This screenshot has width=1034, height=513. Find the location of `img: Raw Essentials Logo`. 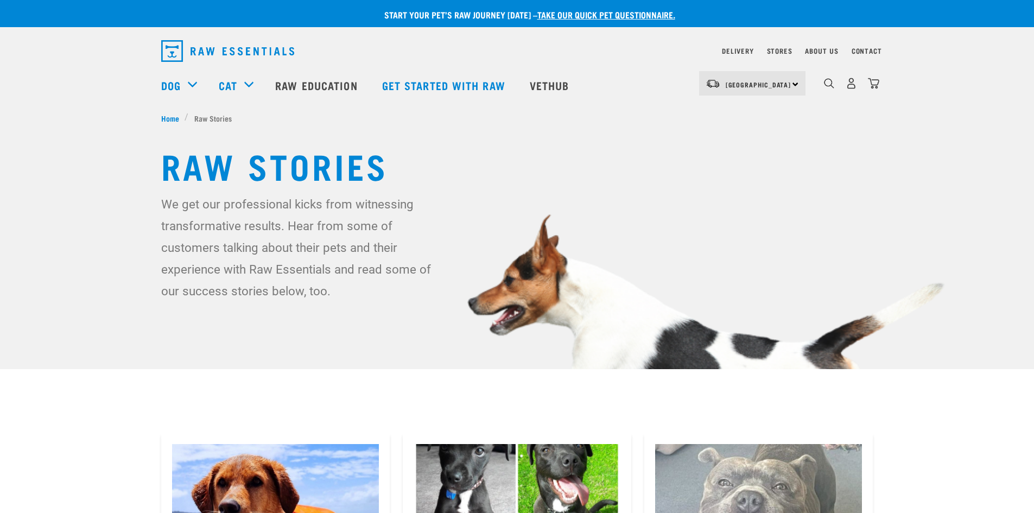

img: Raw Essentials Logo is located at coordinates (227, 51).